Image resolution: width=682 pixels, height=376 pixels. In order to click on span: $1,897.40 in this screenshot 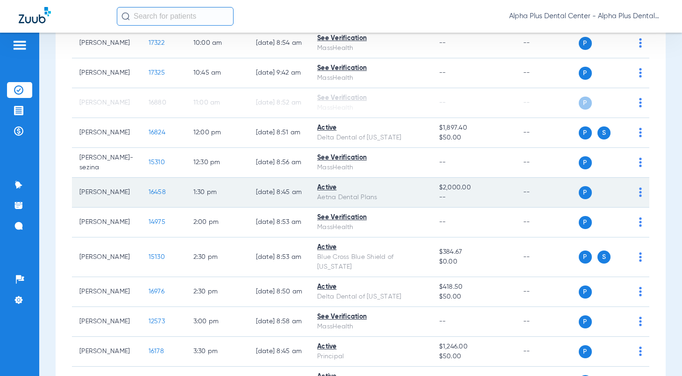, I will do `click(473, 128)`.